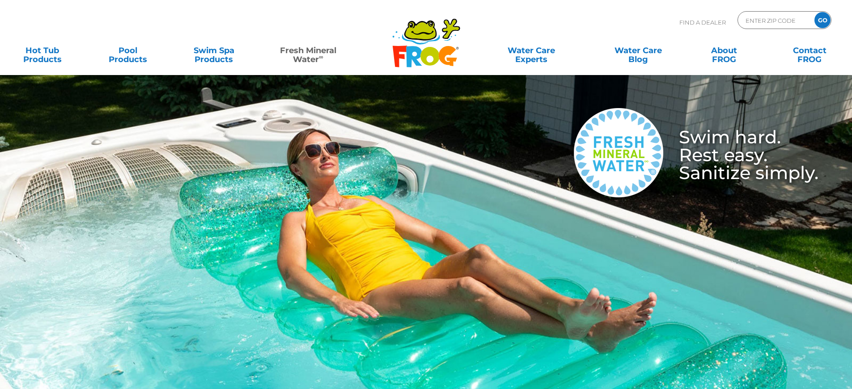  I want to click on p: Find A Dealer, so click(703, 22).